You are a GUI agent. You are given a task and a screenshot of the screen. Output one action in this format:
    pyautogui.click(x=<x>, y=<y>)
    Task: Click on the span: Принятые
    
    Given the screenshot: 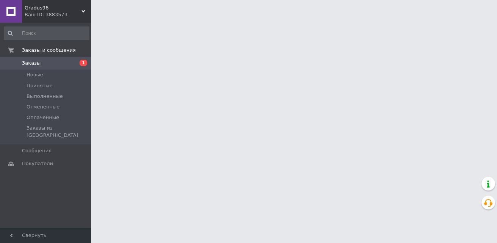 What is the action you would take?
    pyautogui.click(x=39, y=86)
    